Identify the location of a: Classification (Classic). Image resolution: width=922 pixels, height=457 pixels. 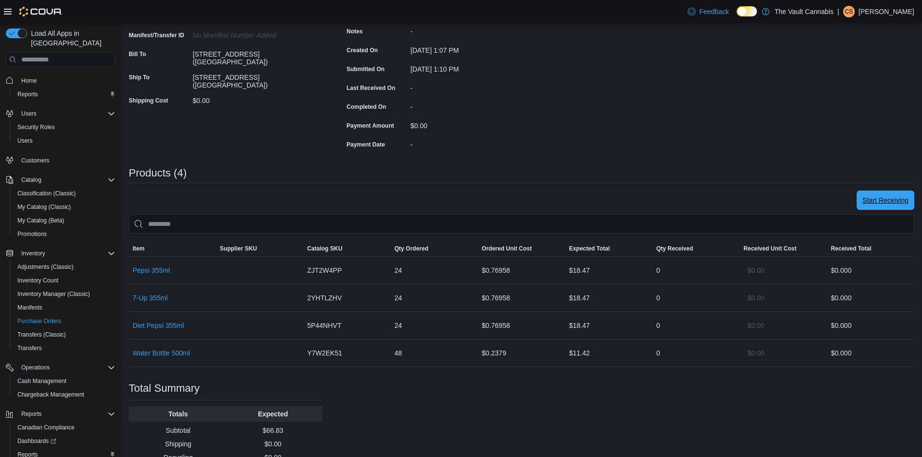
(46, 194).